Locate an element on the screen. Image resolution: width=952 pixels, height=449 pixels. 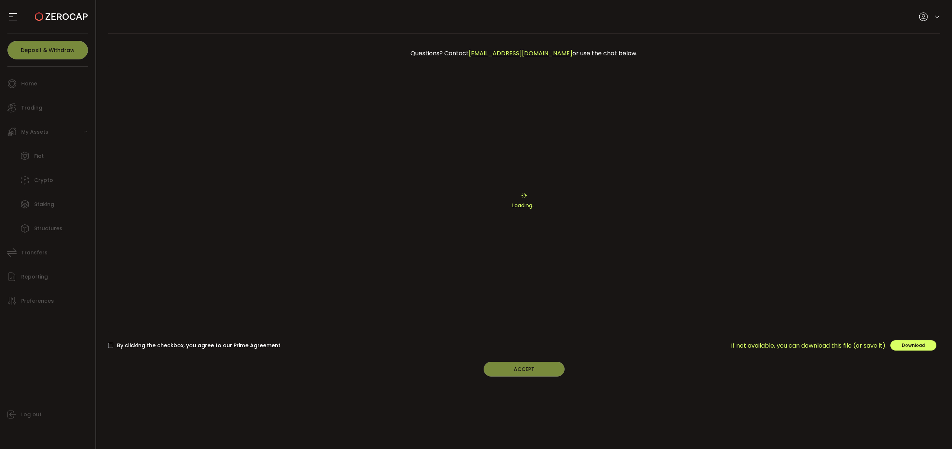
span: Deposit & Withdraw is located at coordinates (48, 50).